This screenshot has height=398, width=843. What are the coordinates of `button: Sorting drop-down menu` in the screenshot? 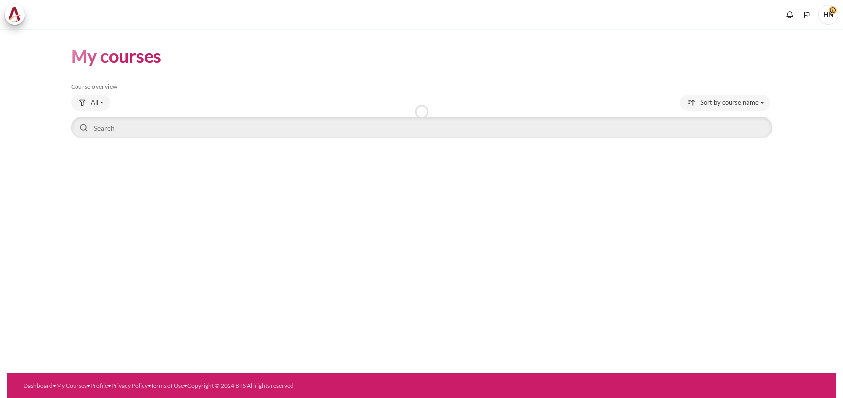 It's located at (725, 103).